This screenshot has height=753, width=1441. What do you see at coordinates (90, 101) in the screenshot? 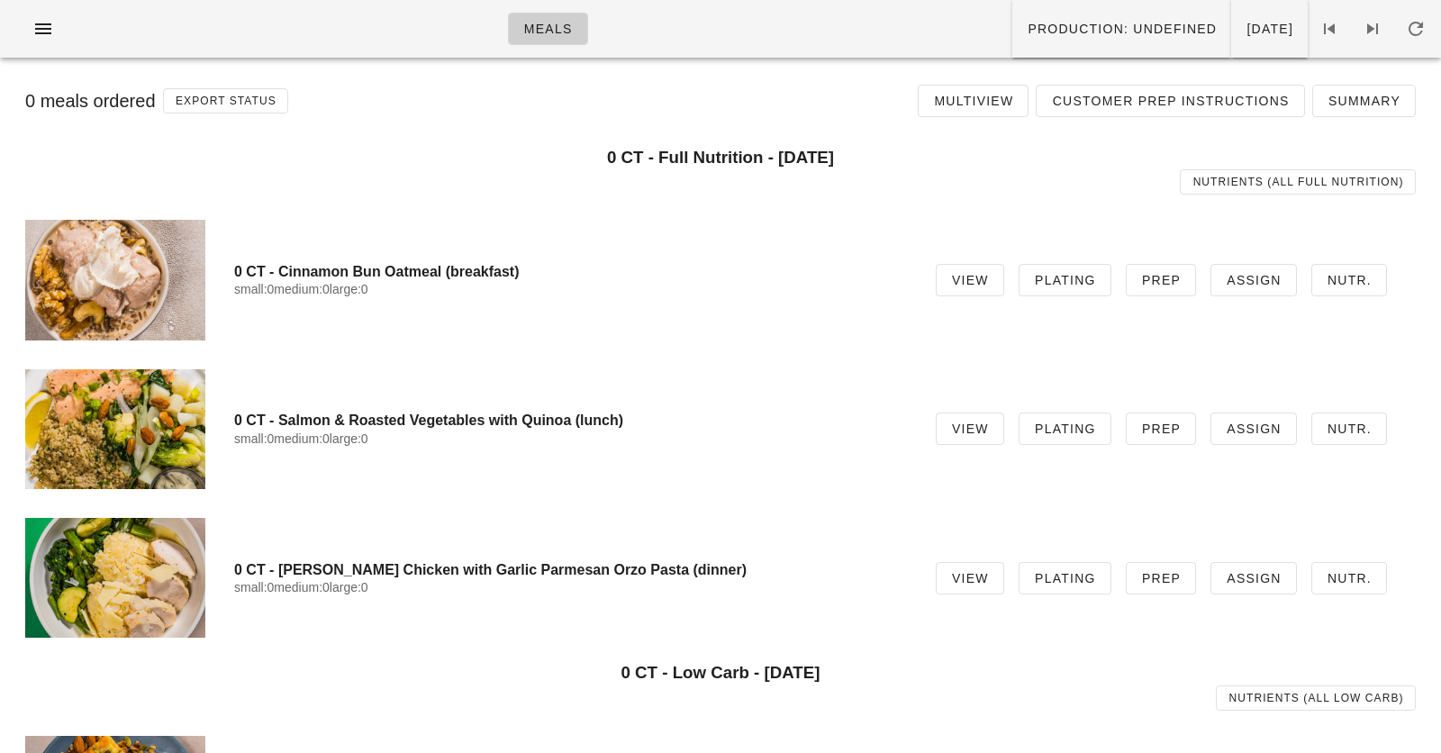
I see `span: 0 meals ordered` at bounding box center [90, 101].